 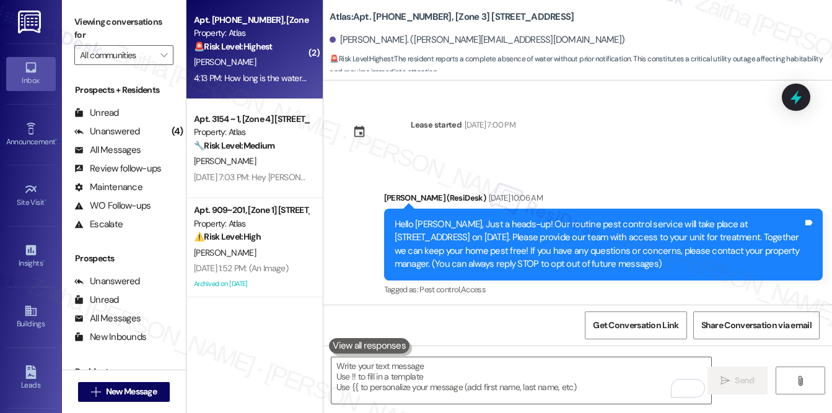 I want to click on span: : The resident reports a complete absence of water without prior notification. This constitutes a..., so click(x=581, y=66).